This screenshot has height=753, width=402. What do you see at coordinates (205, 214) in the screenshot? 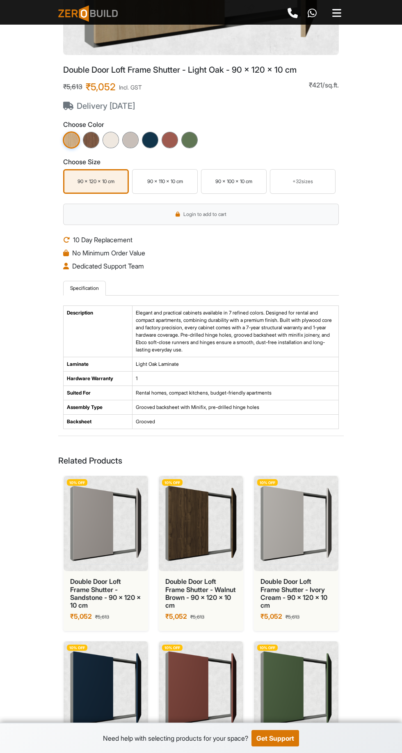
I see `span: Login to add to cart` at bounding box center [205, 214].